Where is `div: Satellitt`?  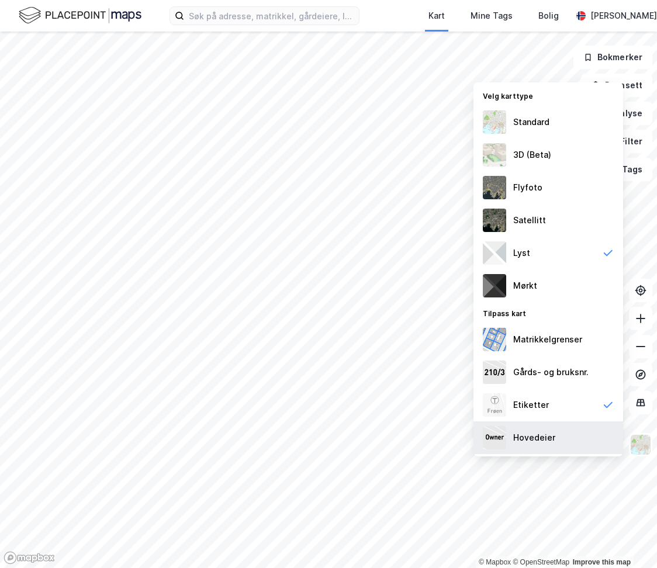 div: Satellitt is located at coordinates (530, 220).